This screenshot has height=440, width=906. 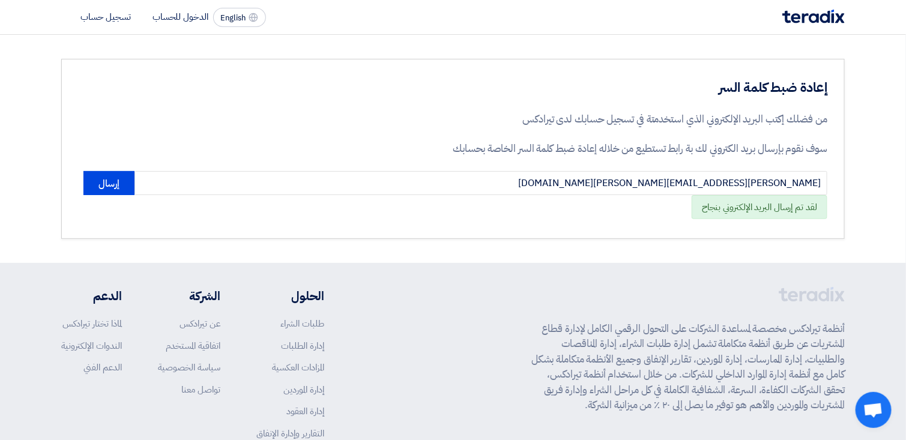 What do you see at coordinates (106, 17) in the screenshot?
I see `li: تسجيل حساب` at bounding box center [106, 17].